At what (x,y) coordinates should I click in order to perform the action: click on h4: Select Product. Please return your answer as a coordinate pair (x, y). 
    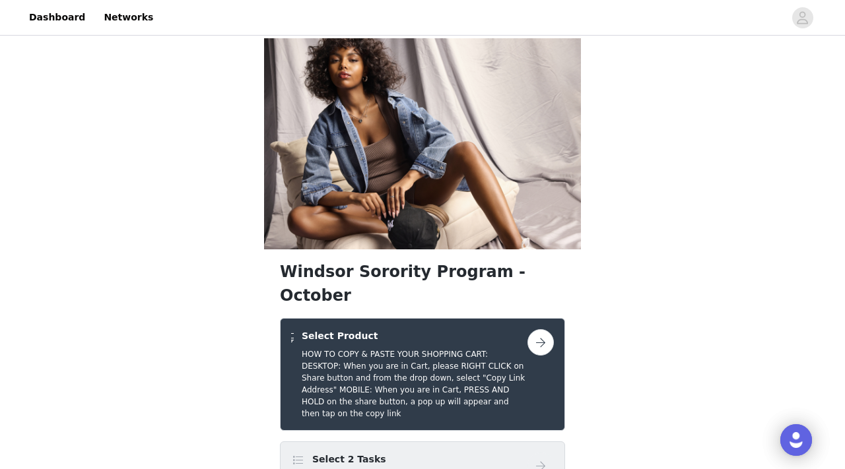
    Looking at the image, I should click on (415, 336).